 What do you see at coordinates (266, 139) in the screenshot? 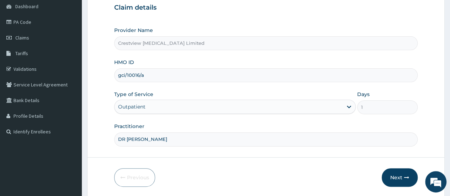
I see `input: Enter Name` at bounding box center [266, 139].